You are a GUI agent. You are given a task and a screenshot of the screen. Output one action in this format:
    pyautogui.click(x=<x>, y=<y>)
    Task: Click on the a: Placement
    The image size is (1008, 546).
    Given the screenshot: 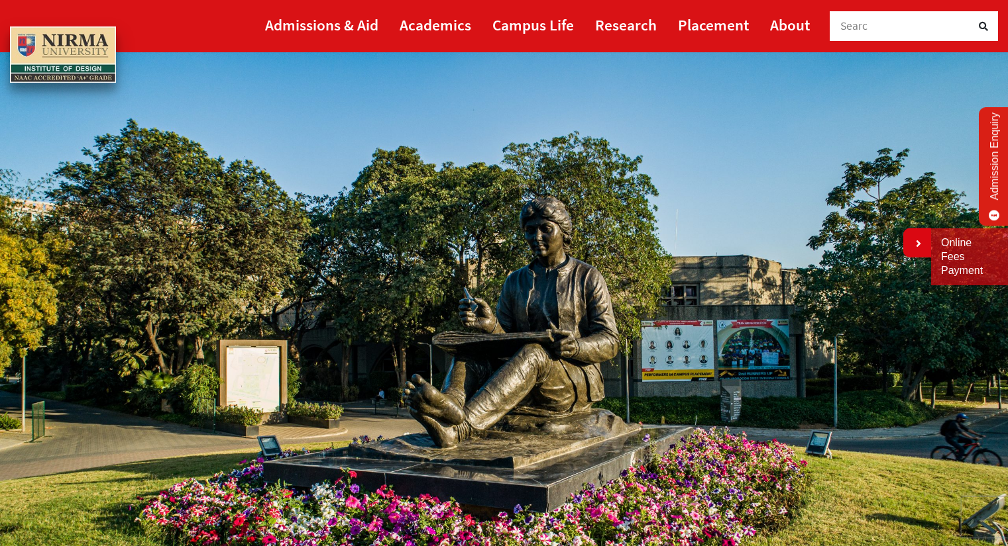 What is the action you would take?
    pyautogui.click(x=713, y=25)
    